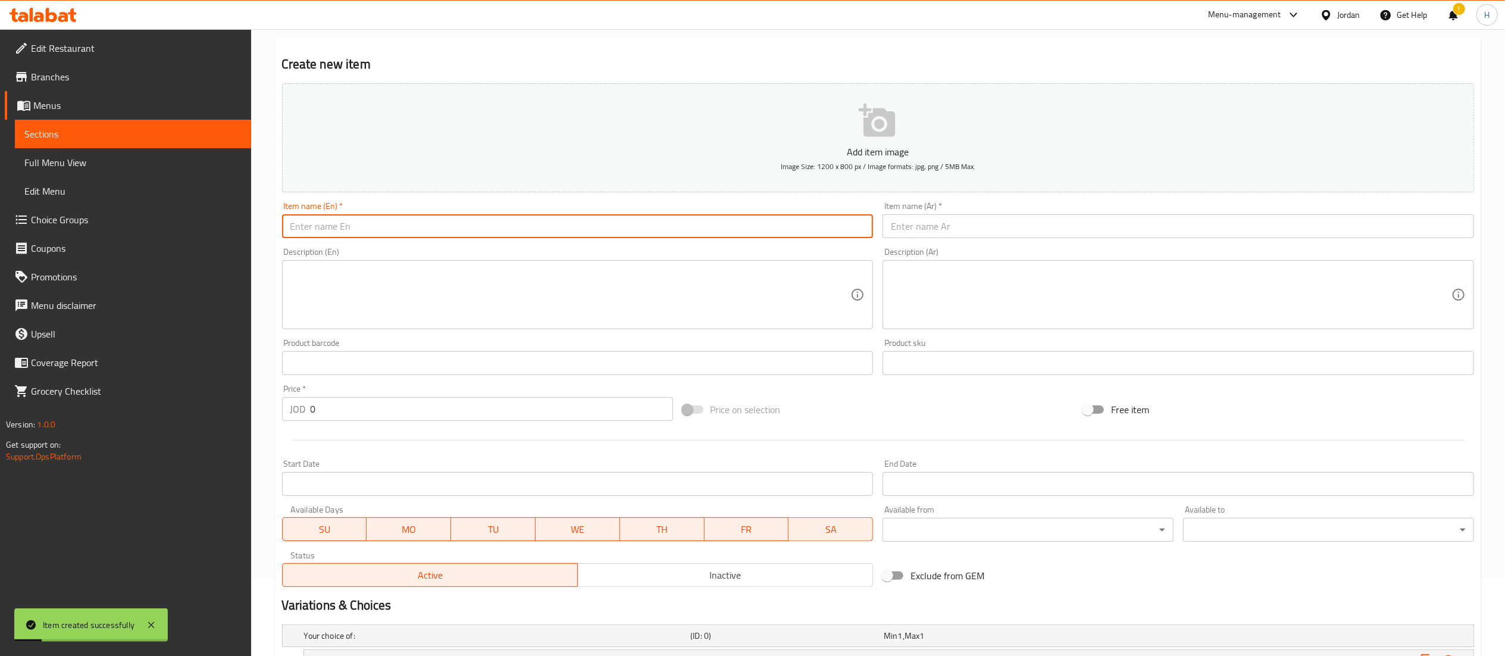  Describe the element at coordinates (493, 529) in the screenshot. I see `button: TU` at that location.